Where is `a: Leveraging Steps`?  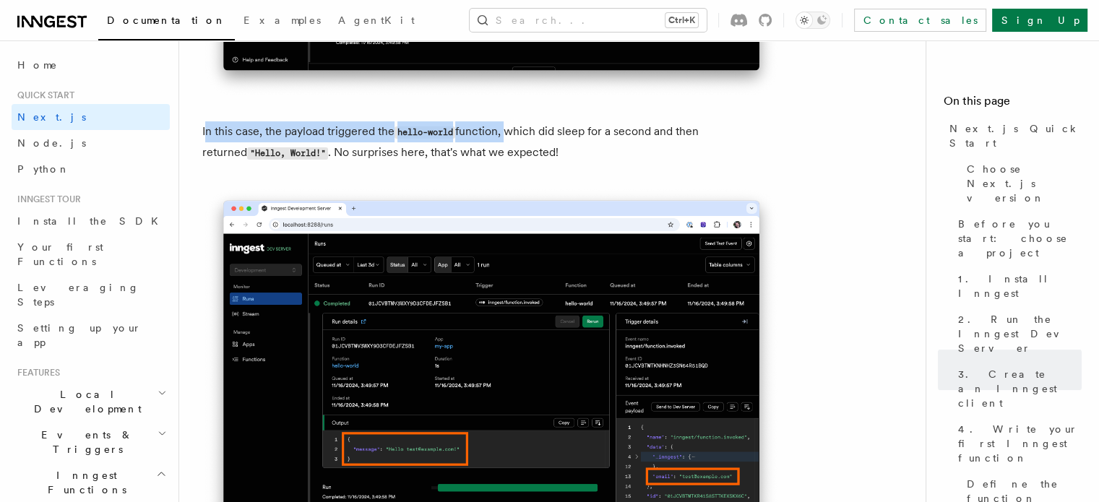 a: Leveraging Steps is located at coordinates (90, 295).